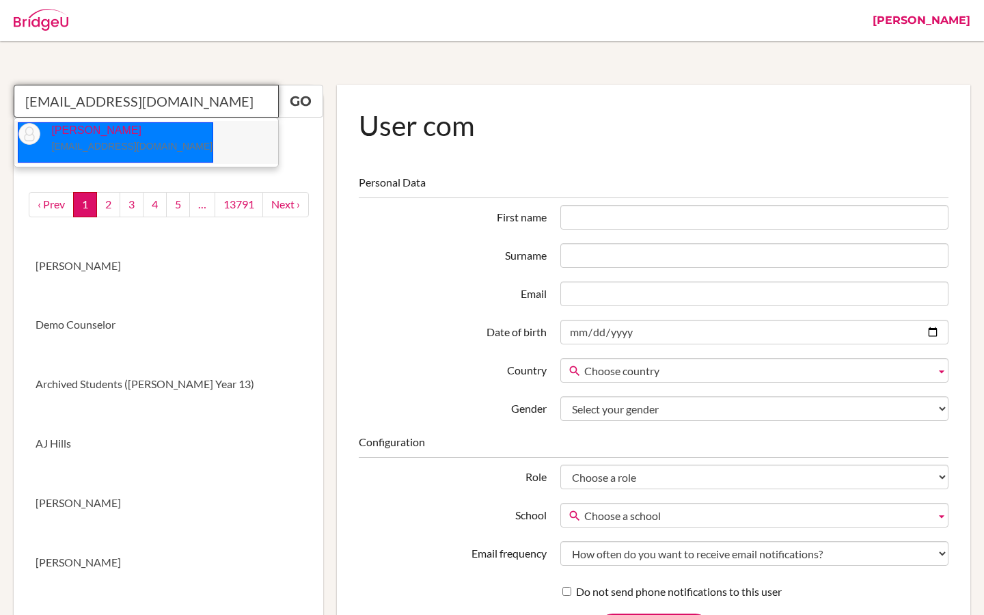 Image resolution: width=984 pixels, height=615 pixels. I want to click on img: Bridge-U, so click(41, 20).